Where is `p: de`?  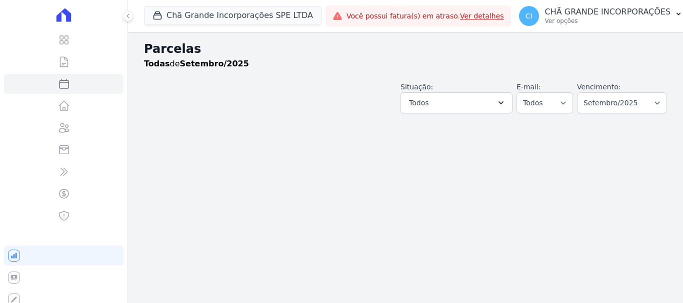 p: de is located at coordinates (196, 64).